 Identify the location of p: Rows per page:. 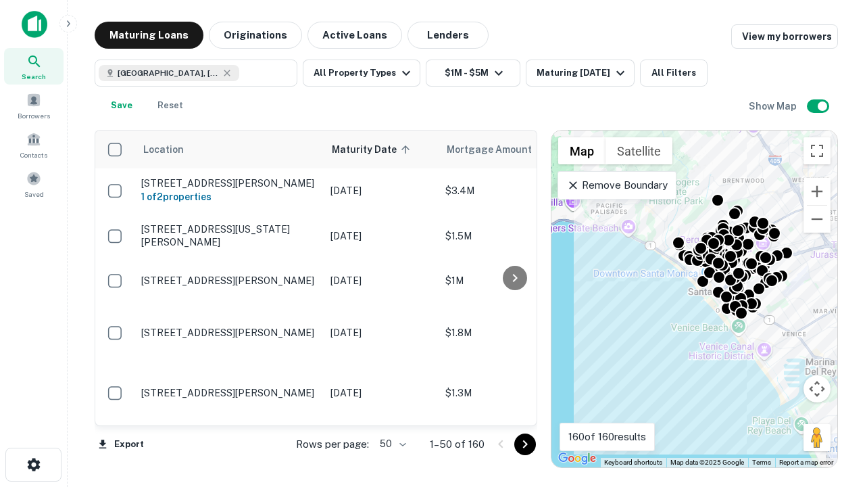
(333, 444).